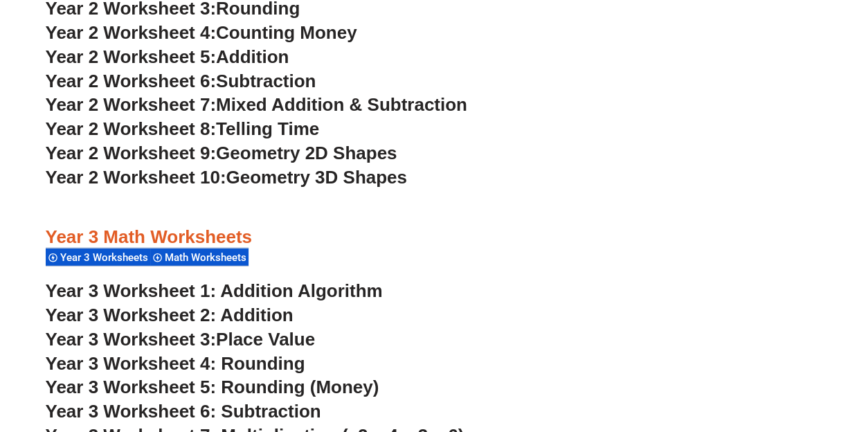 The width and height of the screenshot is (866, 432). I want to click on a: Year 3 Worksheet 6: Subtraction, so click(183, 411).